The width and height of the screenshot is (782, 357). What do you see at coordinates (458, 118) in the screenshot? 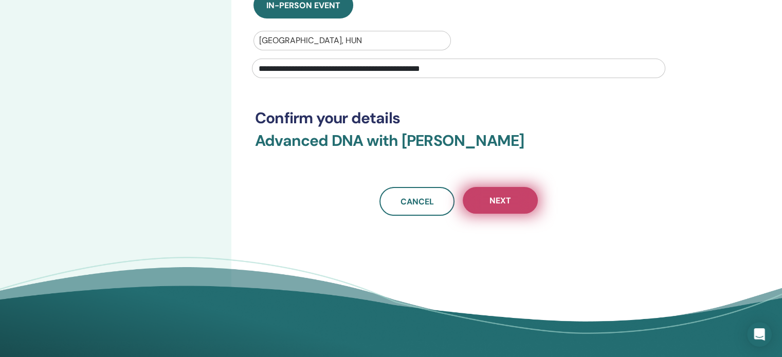
I see `h3: Confirm your details` at bounding box center [458, 118].